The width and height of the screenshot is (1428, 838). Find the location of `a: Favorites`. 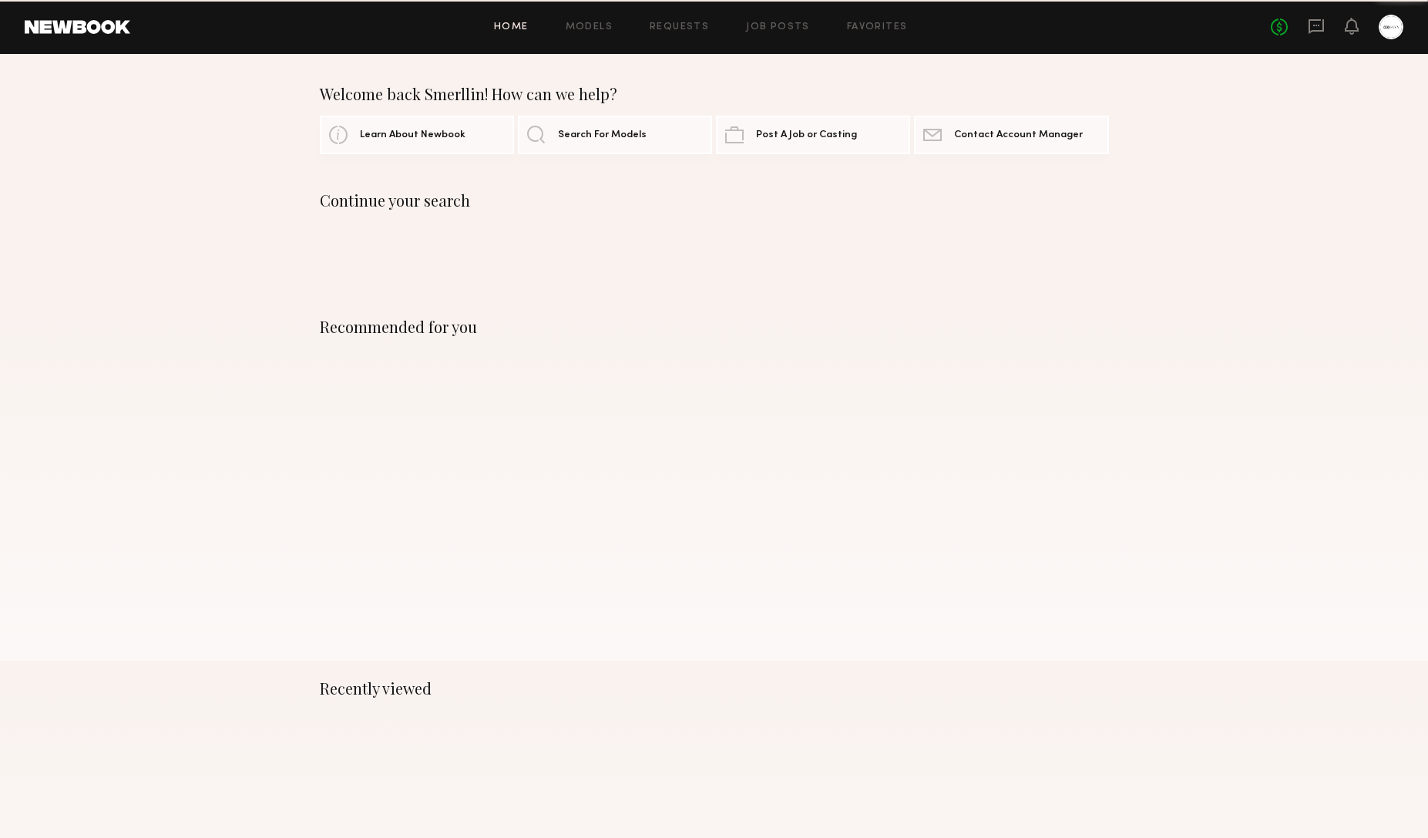

a: Favorites is located at coordinates (877, 27).